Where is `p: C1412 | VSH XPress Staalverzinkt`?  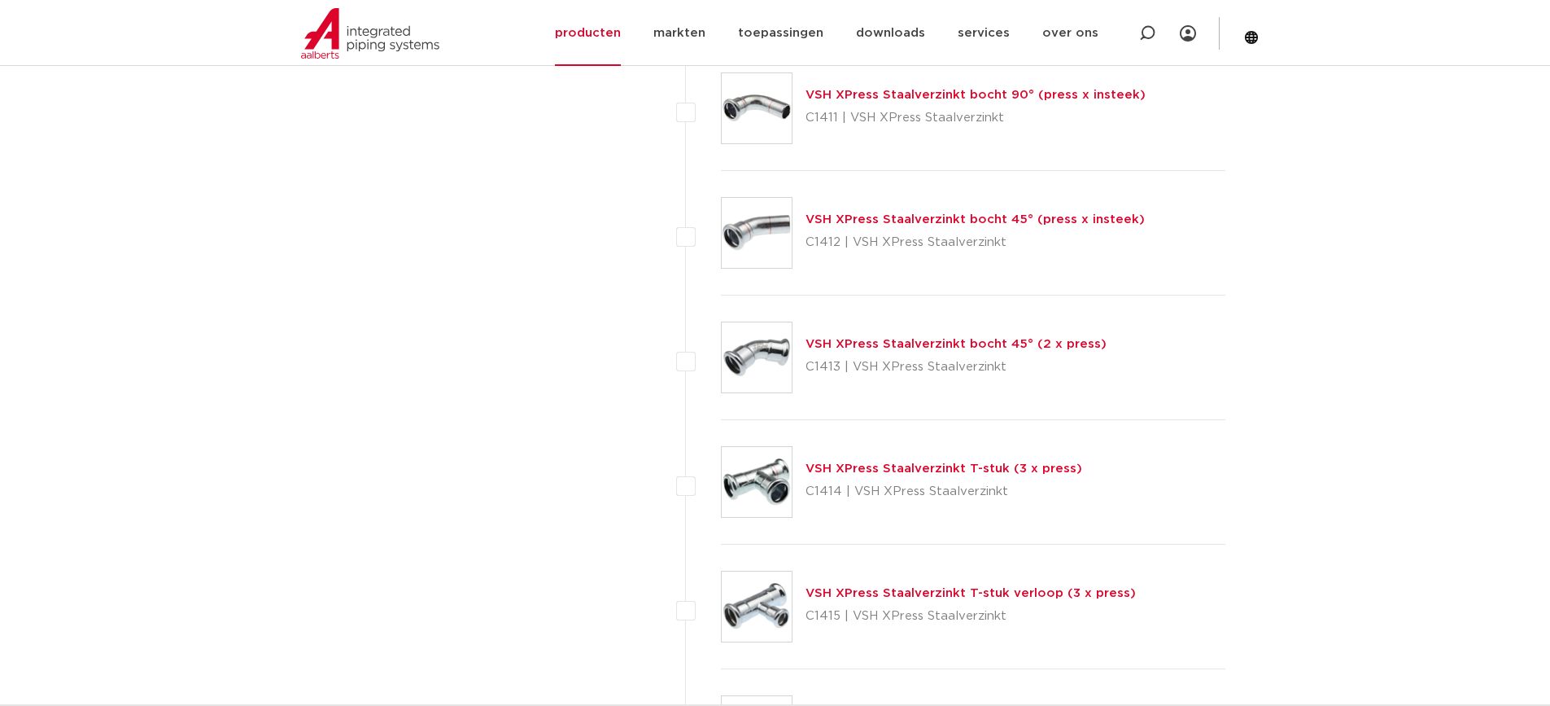 p: C1412 | VSH XPress Staalverzinkt is located at coordinates (975, 243).